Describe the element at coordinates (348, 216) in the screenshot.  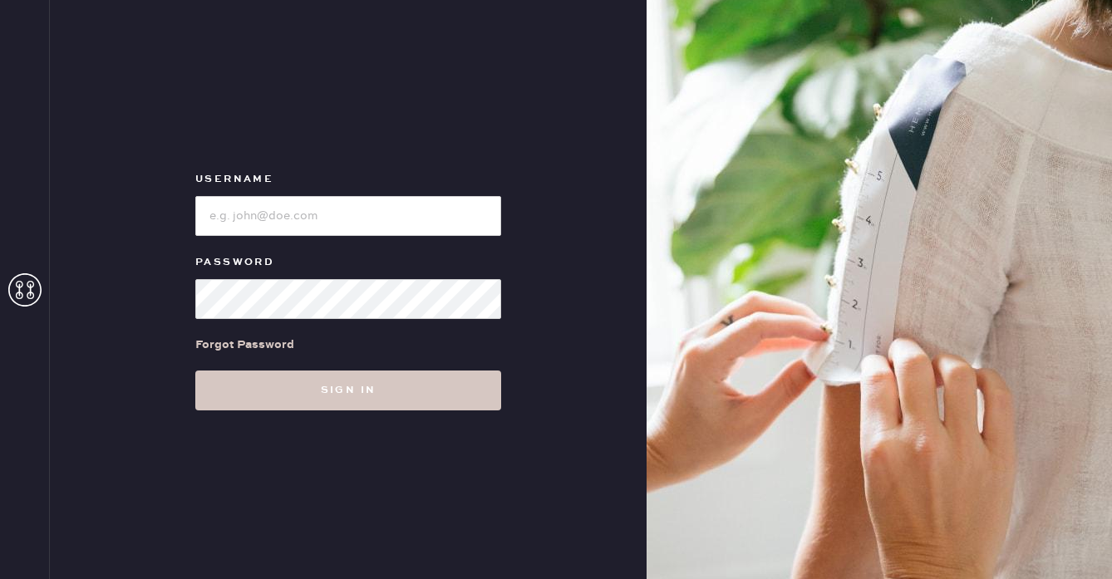
I see `input: e.g. john@doe.com` at that location.